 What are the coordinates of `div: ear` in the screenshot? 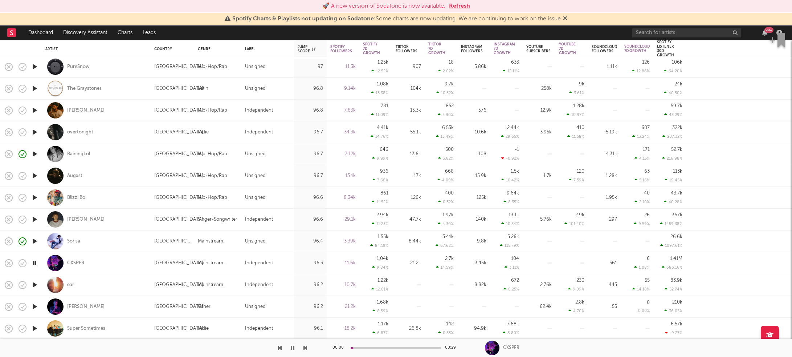 It's located at (70, 285).